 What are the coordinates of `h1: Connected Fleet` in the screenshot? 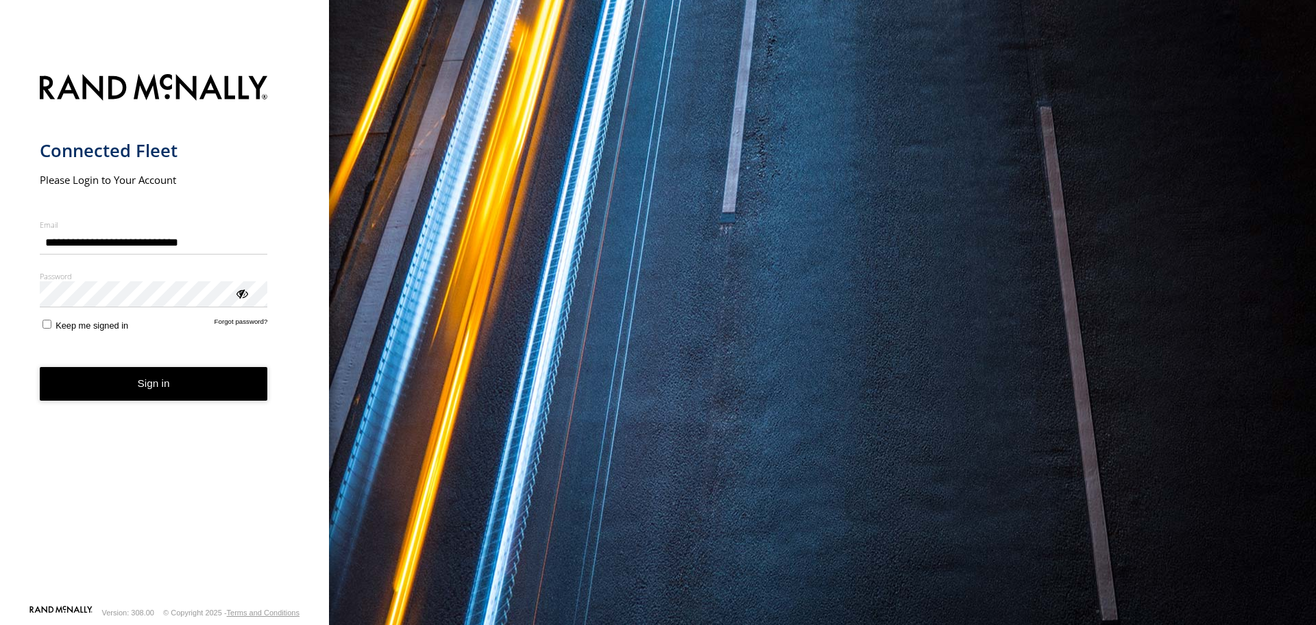 It's located at (154, 150).